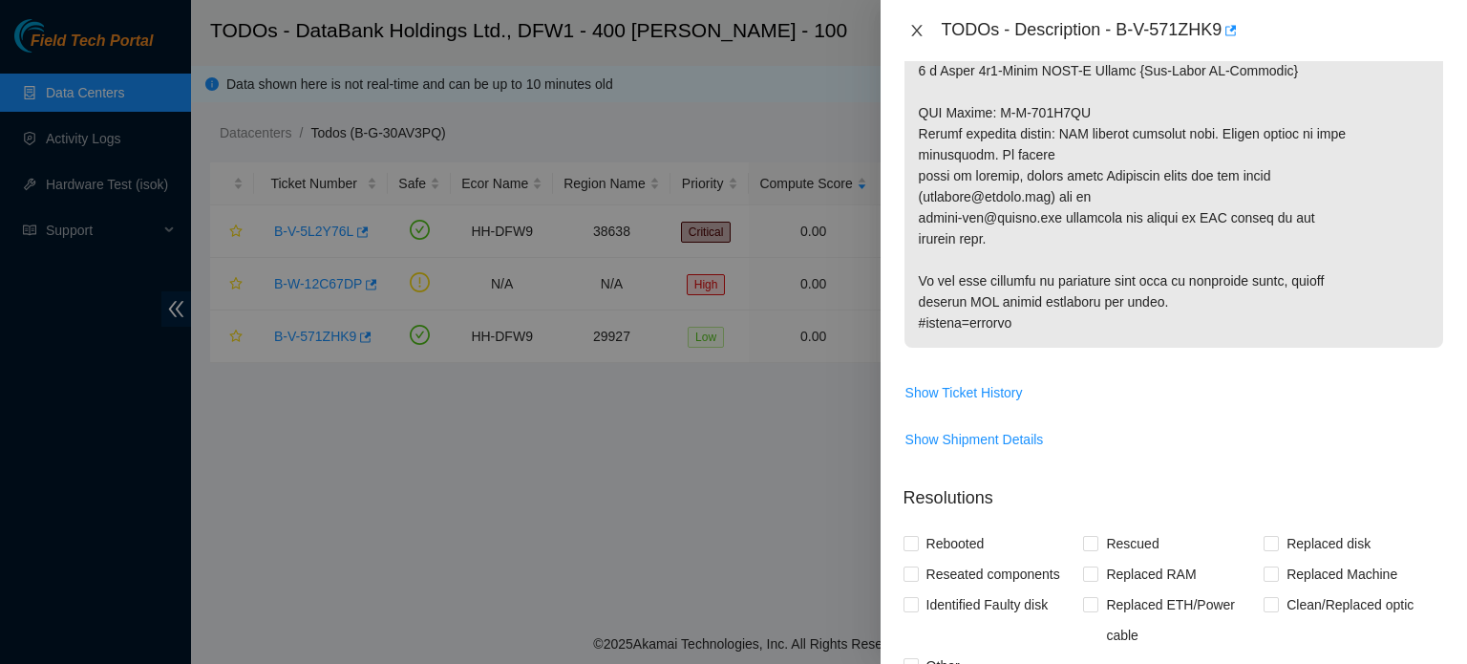 The width and height of the screenshot is (1467, 664). Describe the element at coordinates (1151, 574) in the screenshot. I see `span: Replaced RAM` at that location.